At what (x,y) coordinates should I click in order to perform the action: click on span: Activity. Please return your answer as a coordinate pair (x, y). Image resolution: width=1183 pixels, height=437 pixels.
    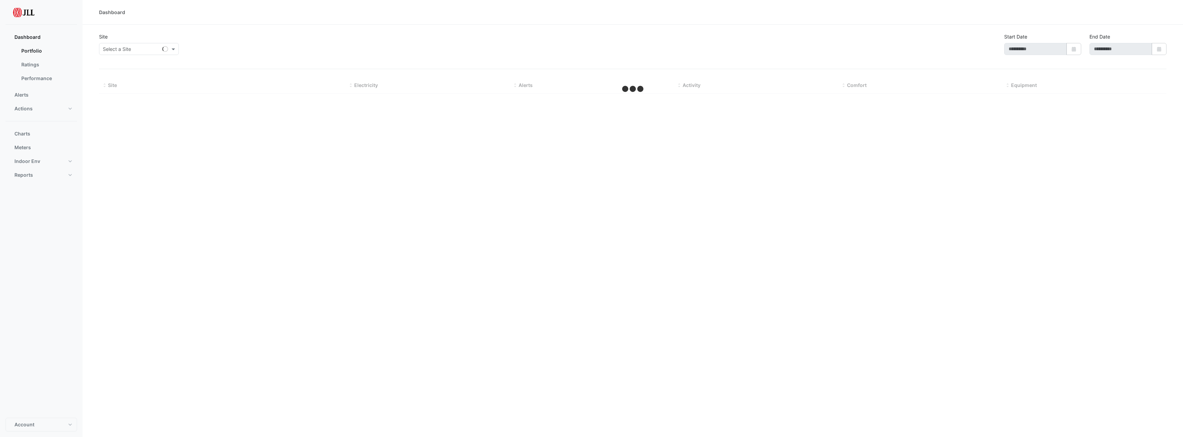
    Looking at the image, I should click on (692, 85).